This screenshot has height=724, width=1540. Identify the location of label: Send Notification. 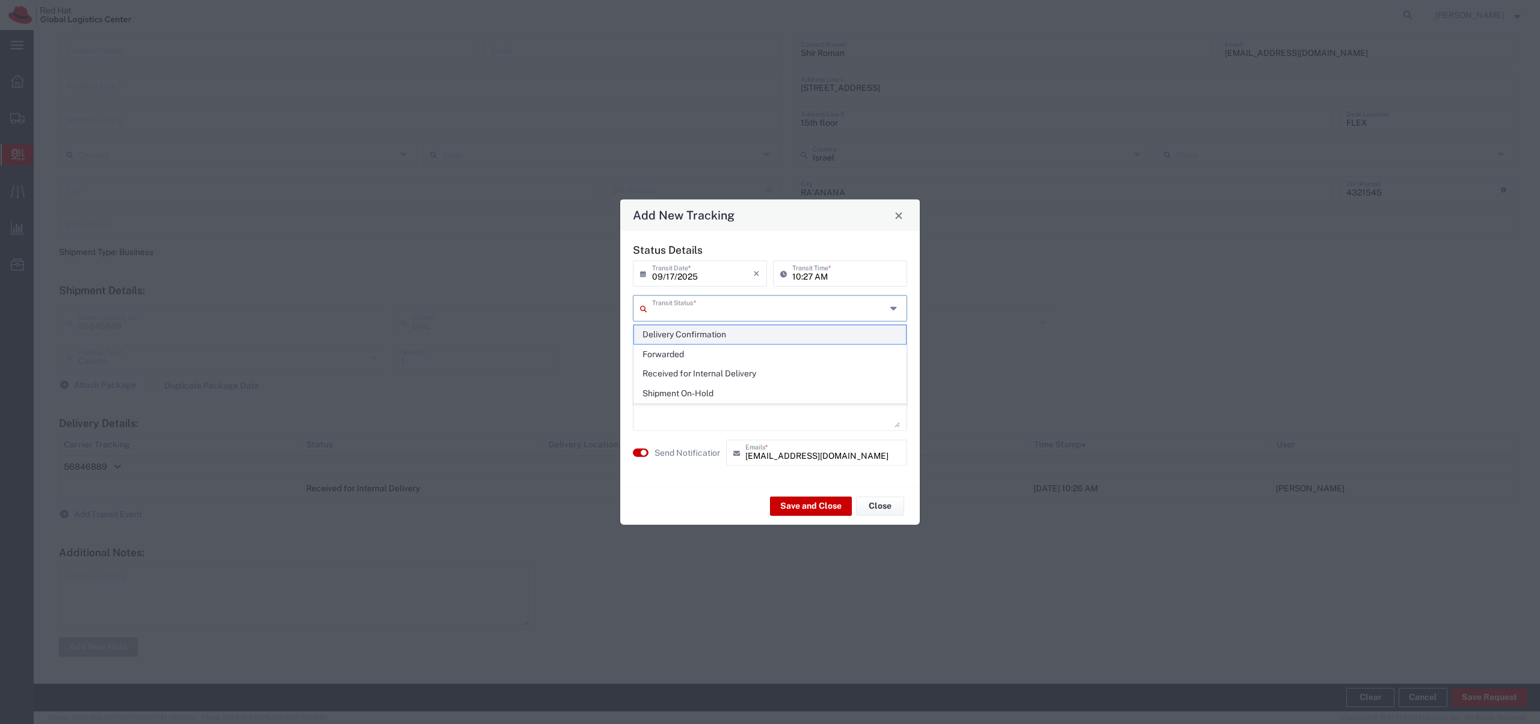
(688, 452).